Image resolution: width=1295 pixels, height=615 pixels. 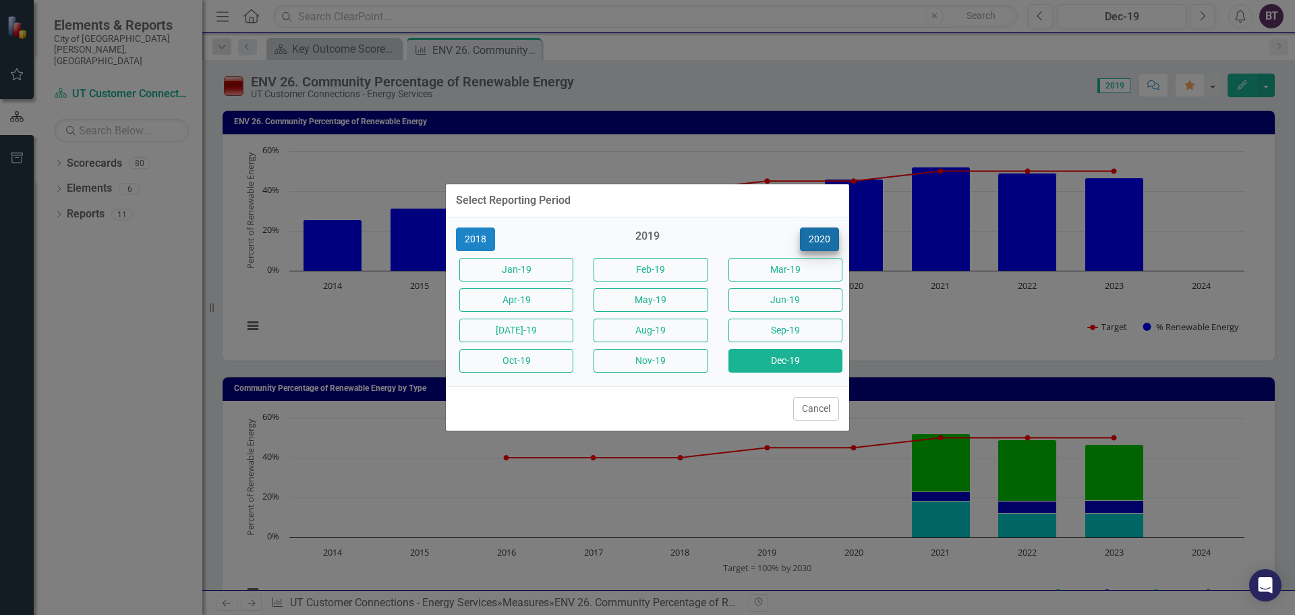 I want to click on button: Aug-19, so click(x=650, y=330).